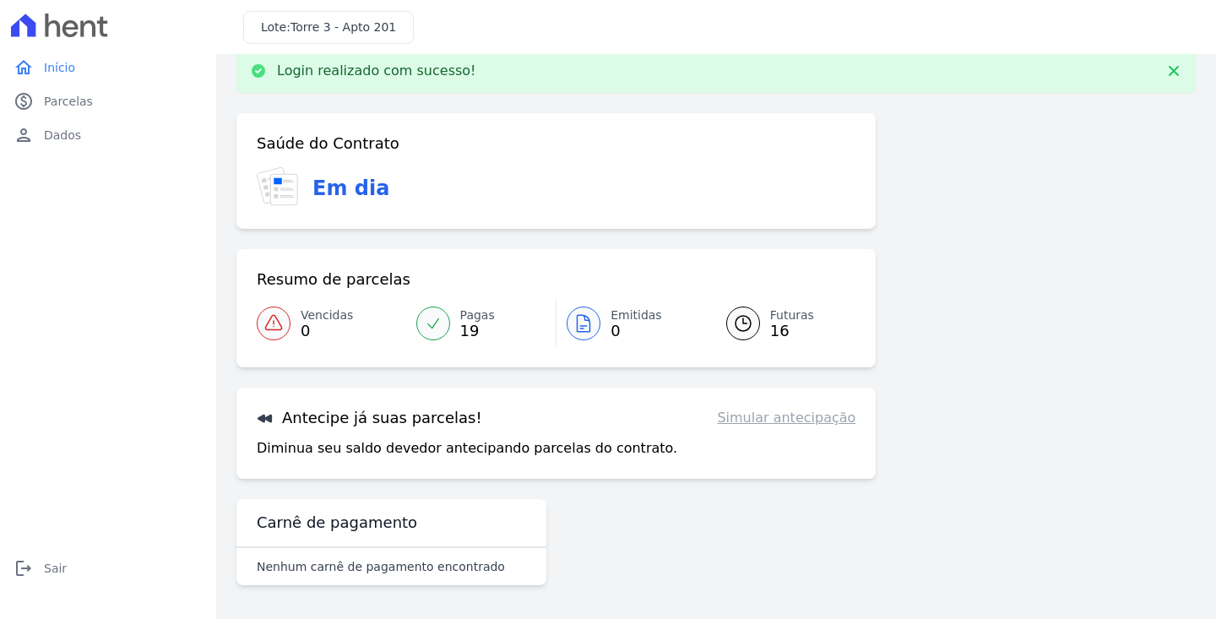  I want to click on a: personDados, so click(108, 135).